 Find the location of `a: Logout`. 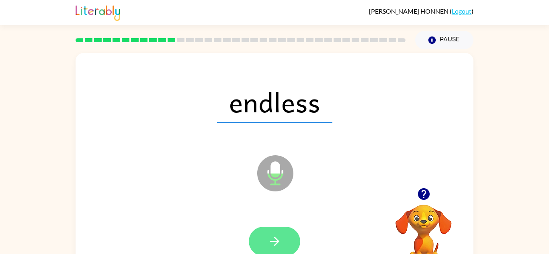

a: Logout is located at coordinates (461, 11).